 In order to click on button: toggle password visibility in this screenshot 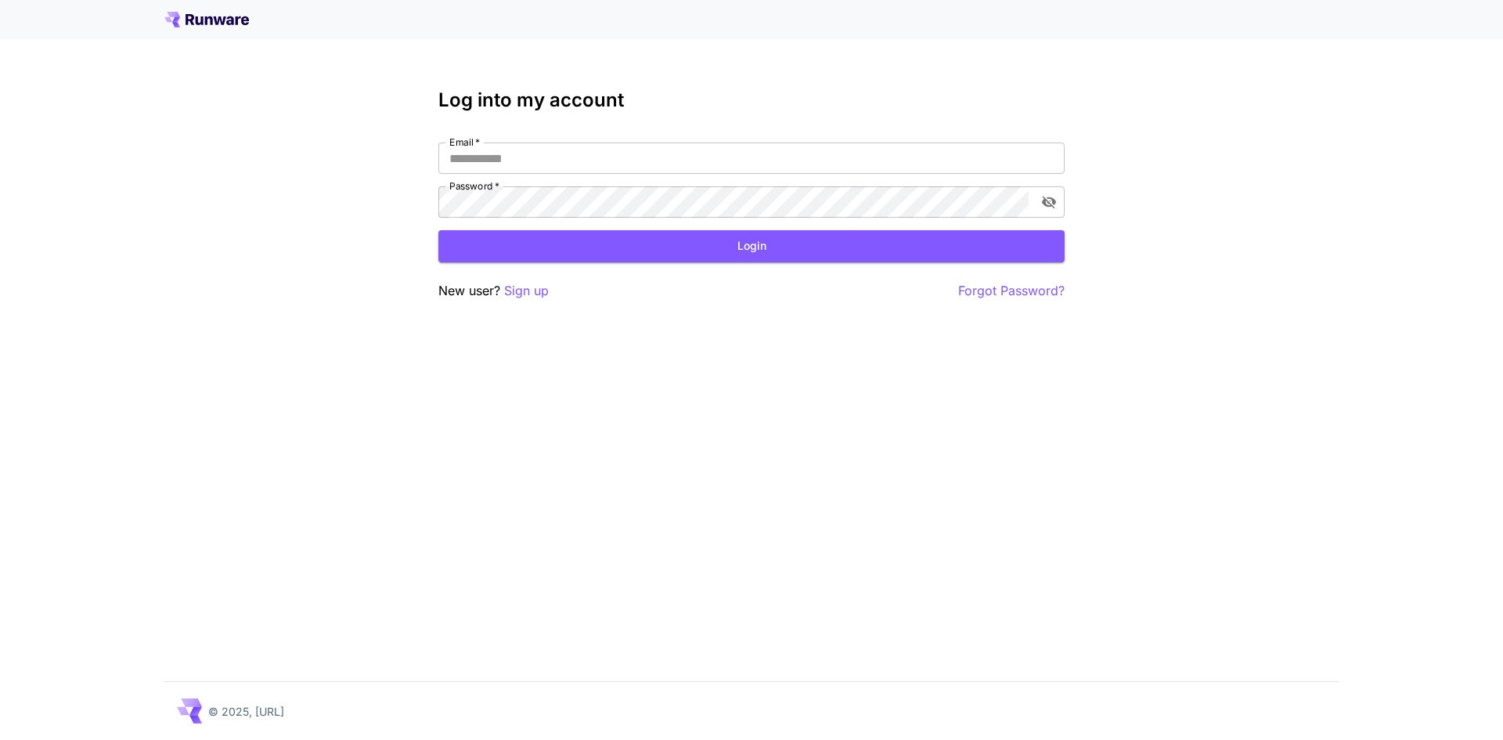, I will do `click(1049, 202)`.